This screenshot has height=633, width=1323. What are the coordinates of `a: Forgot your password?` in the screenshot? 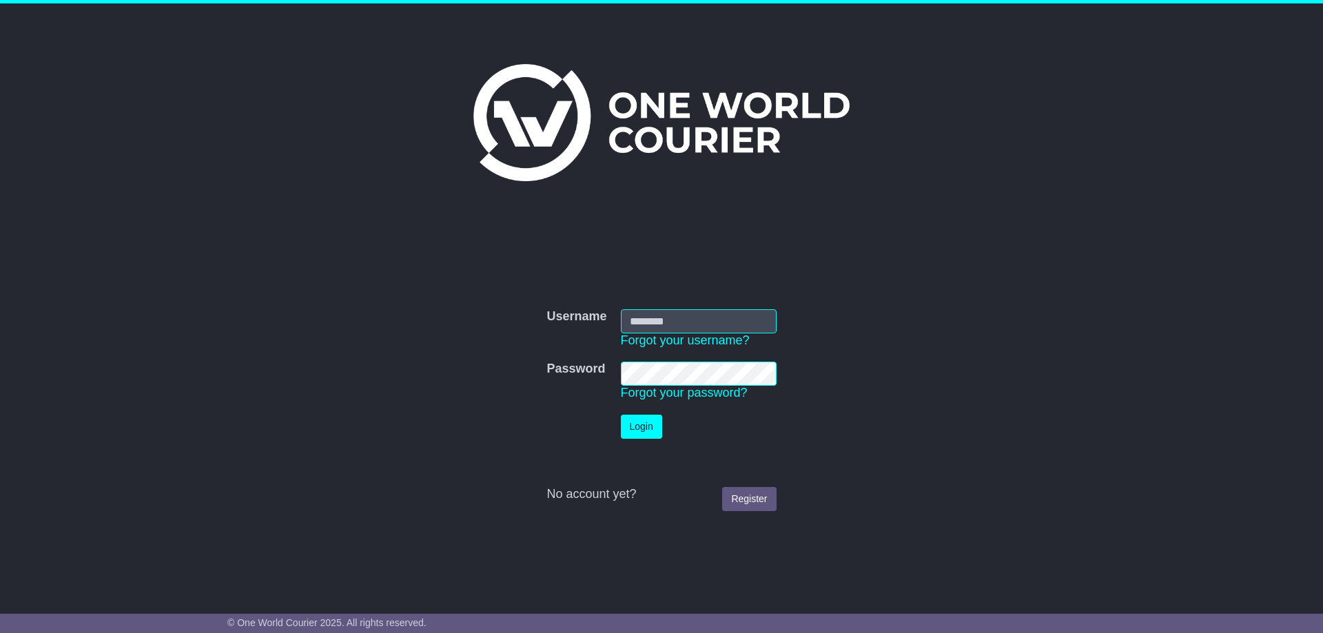 It's located at (684, 393).